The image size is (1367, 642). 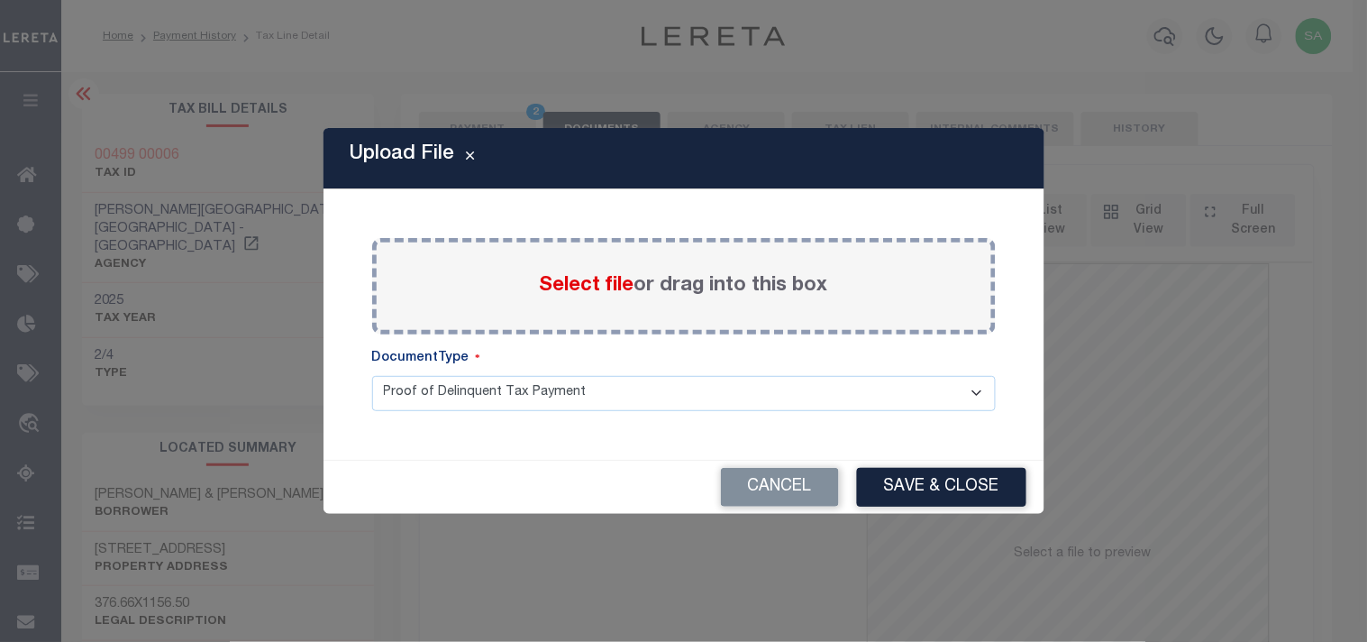 I want to click on h5: Upload File, so click(x=403, y=154).